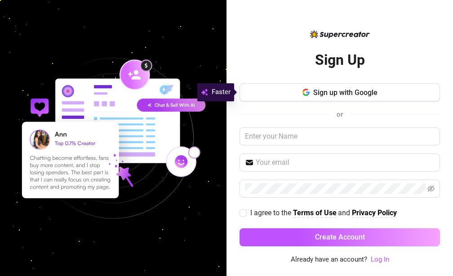  Describe the element at coordinates (345, 162) in the screenshot. I see `input: Your email` at that location.